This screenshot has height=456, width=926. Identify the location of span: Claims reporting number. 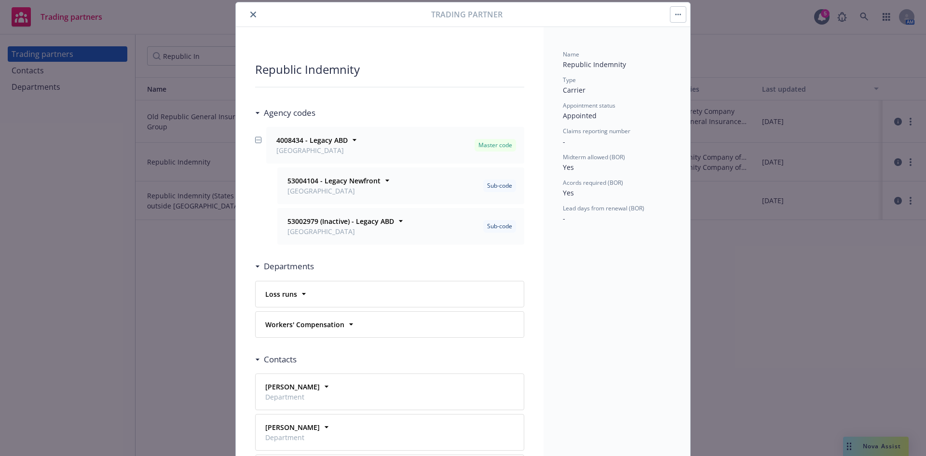
(597, 131).